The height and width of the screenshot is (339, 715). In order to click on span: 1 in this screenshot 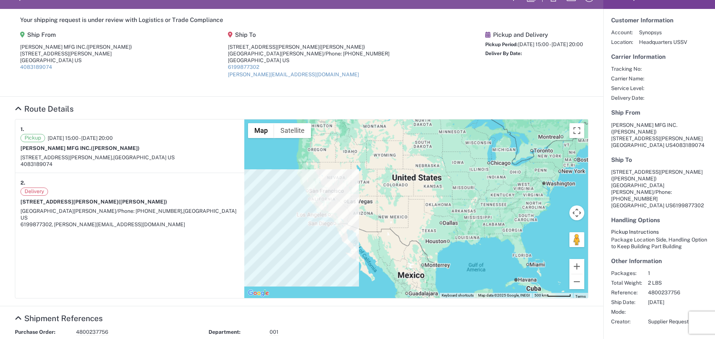, I will do `click(668, 273)`.